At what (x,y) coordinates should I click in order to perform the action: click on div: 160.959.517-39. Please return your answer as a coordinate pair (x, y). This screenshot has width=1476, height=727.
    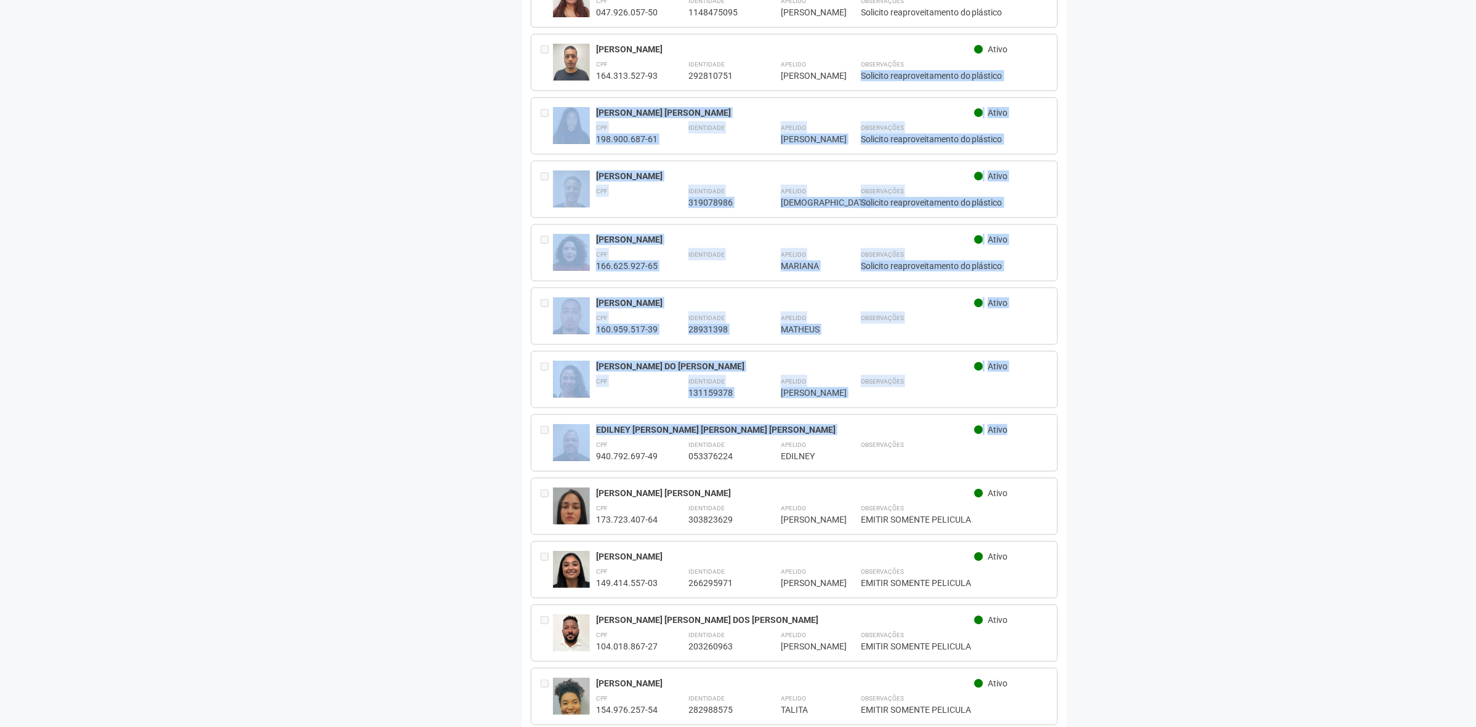
    Looking at the image, I should click on (627, 329).